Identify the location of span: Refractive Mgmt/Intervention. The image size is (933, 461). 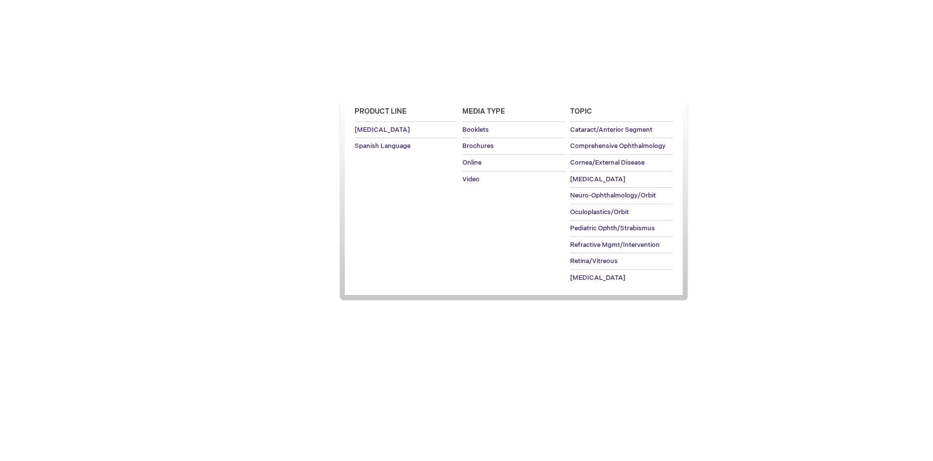
(615, 245).